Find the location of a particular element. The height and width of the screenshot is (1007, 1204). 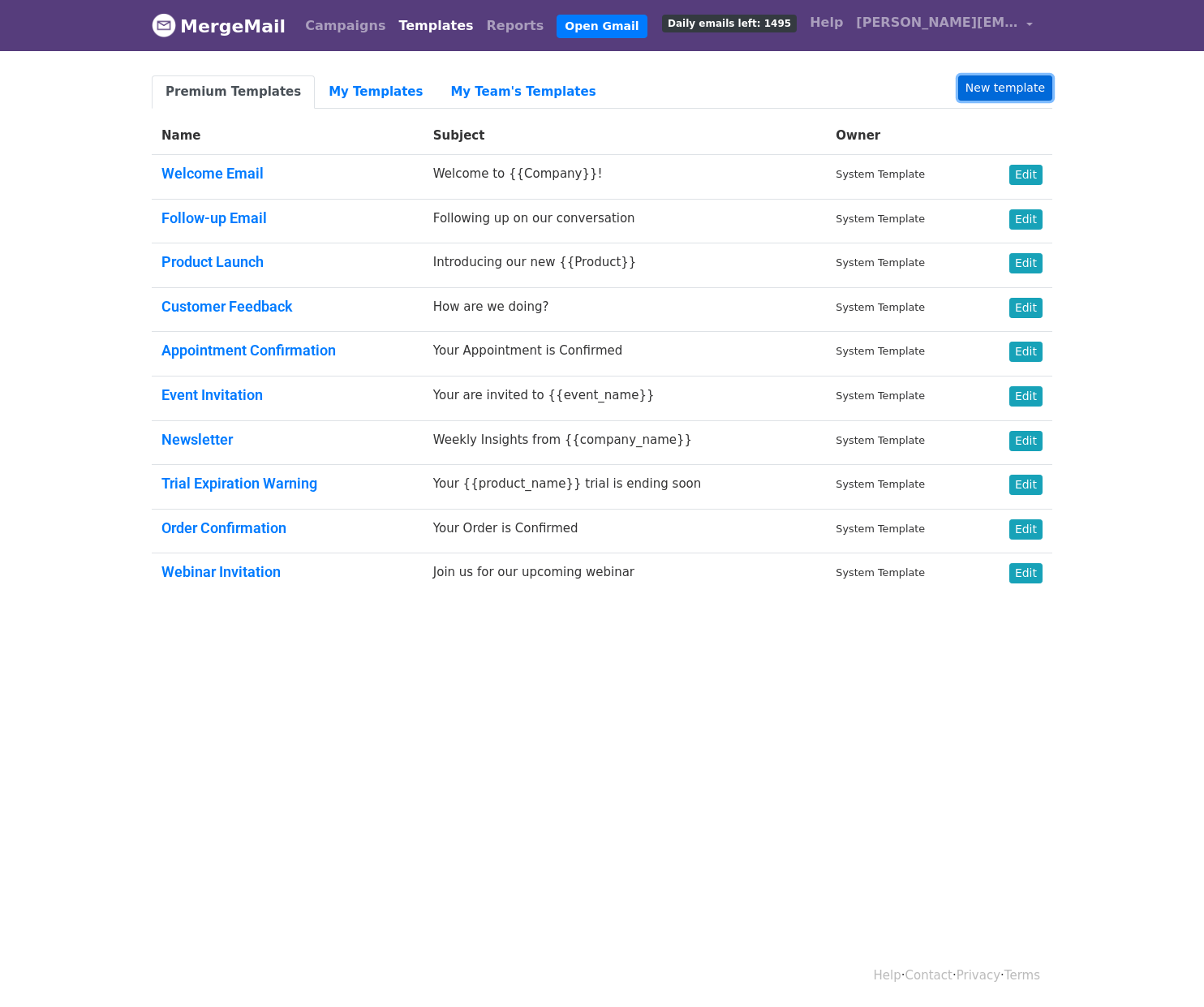

td: Join us for our upcoming webinar is located at coordinates (625, 575).